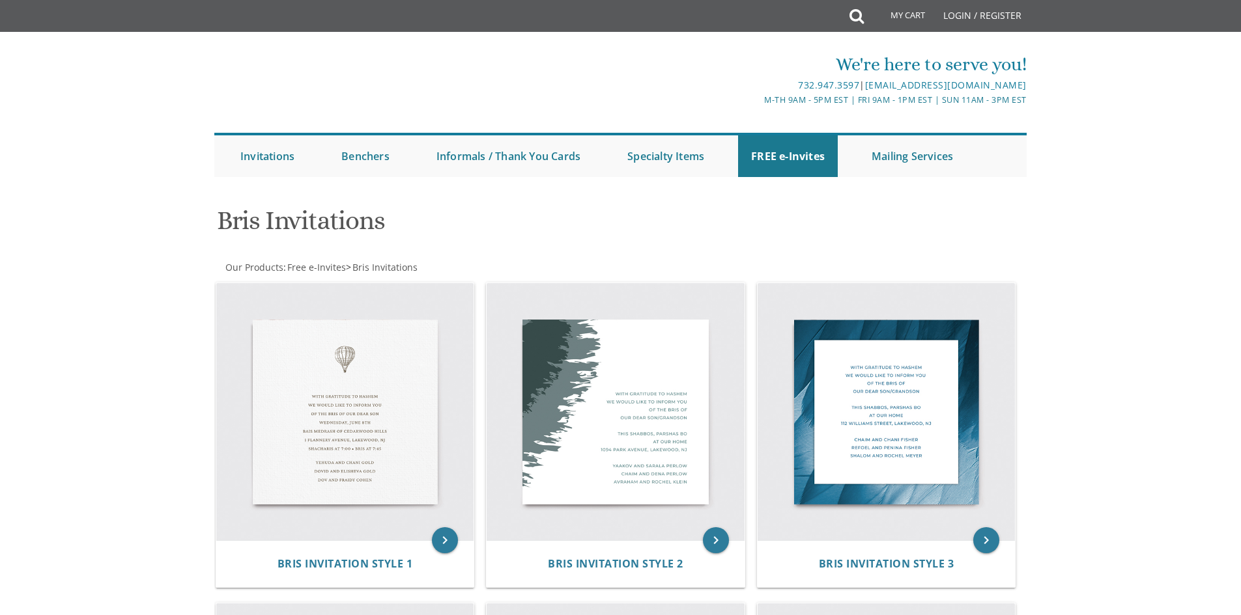 This screenshot has height=615, width=1241. I want to click on a: Bris Invitation Style 3, so click(886, 564).